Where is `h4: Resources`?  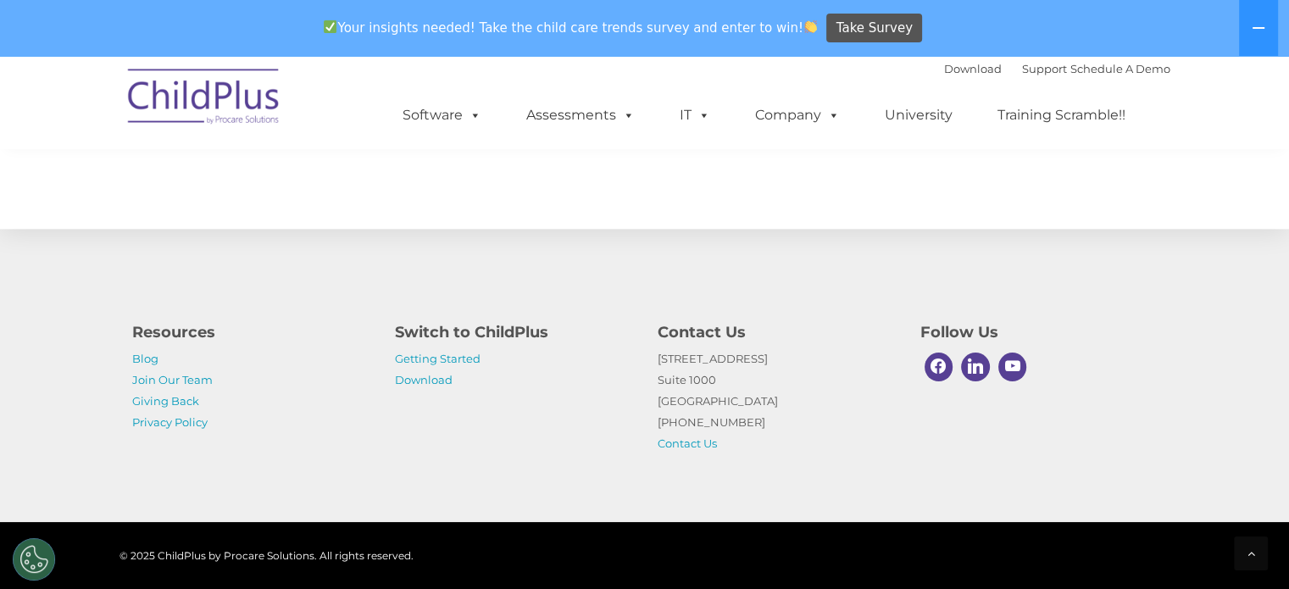
h4: Resources is located at coordinates (251, 332).